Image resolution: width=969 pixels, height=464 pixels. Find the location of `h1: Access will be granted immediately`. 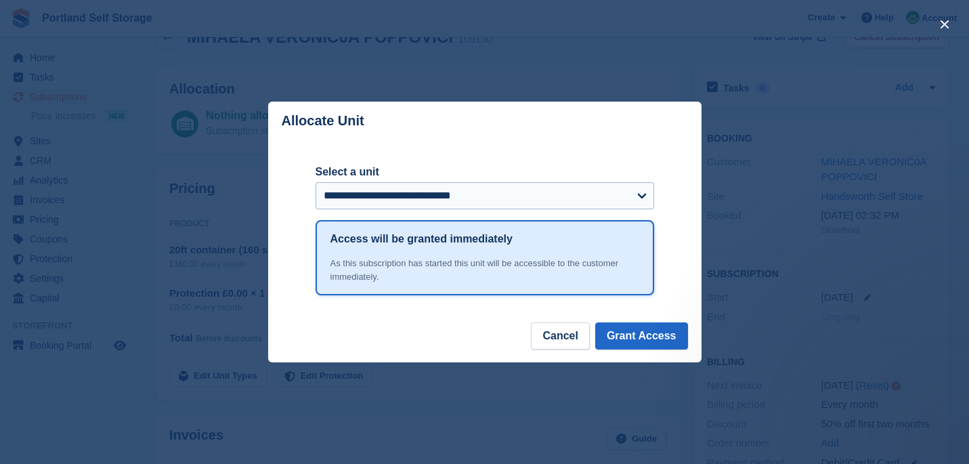

h1: Access will be granted immediately is located at coordinates (421, 239).